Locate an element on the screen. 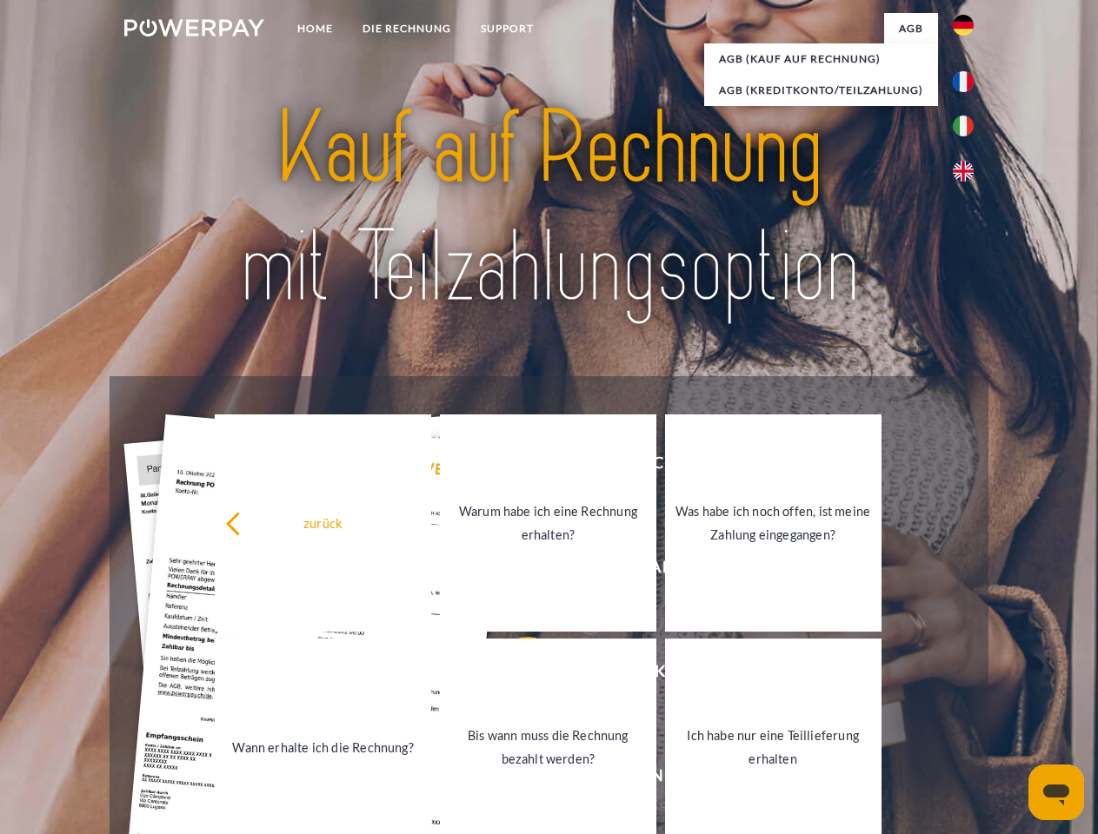  a: DIE RECHNUNG is located at coordinates (407, 29).